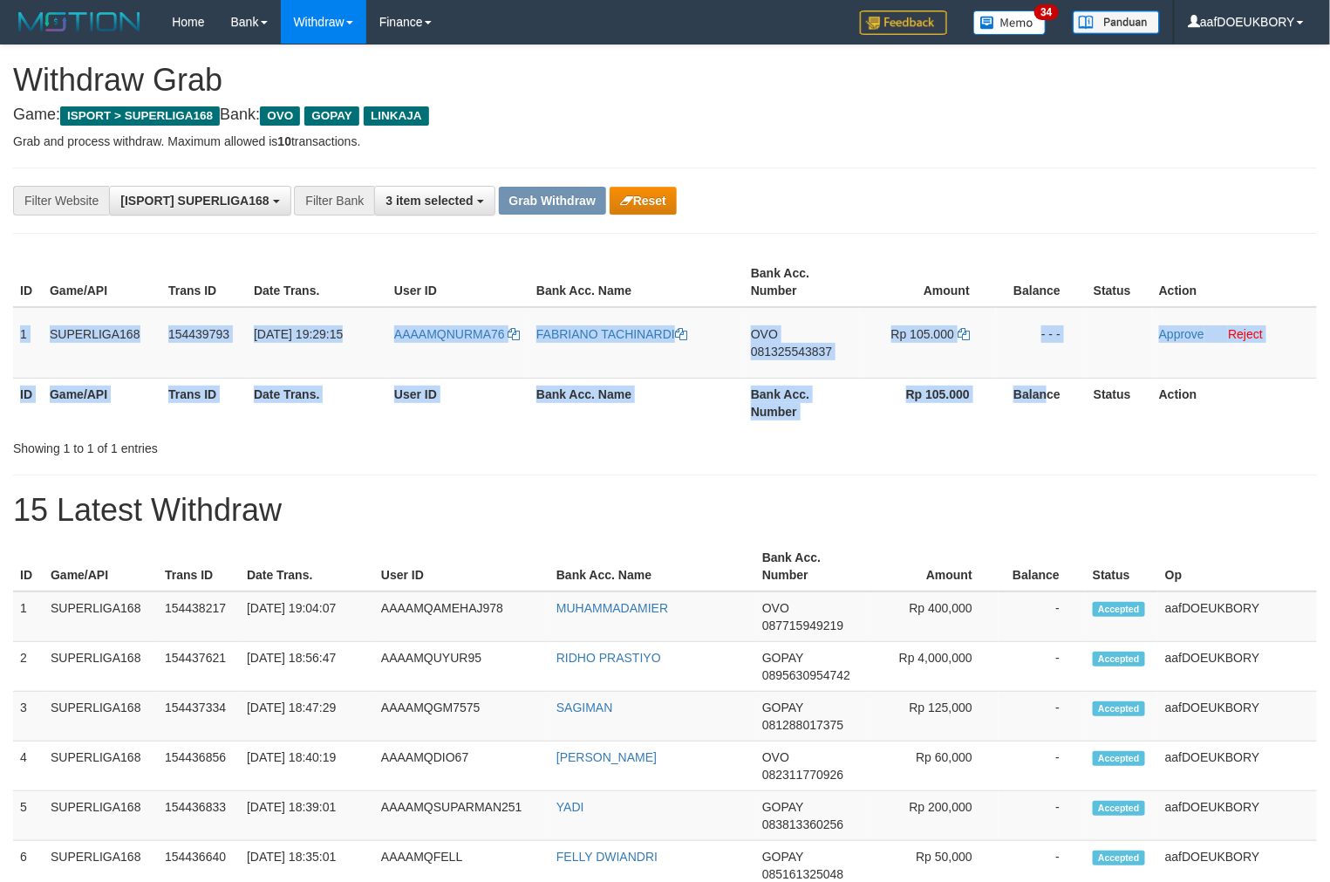  I want to click on span: Copy 083813360256 to clipboard, so click(802, 824).